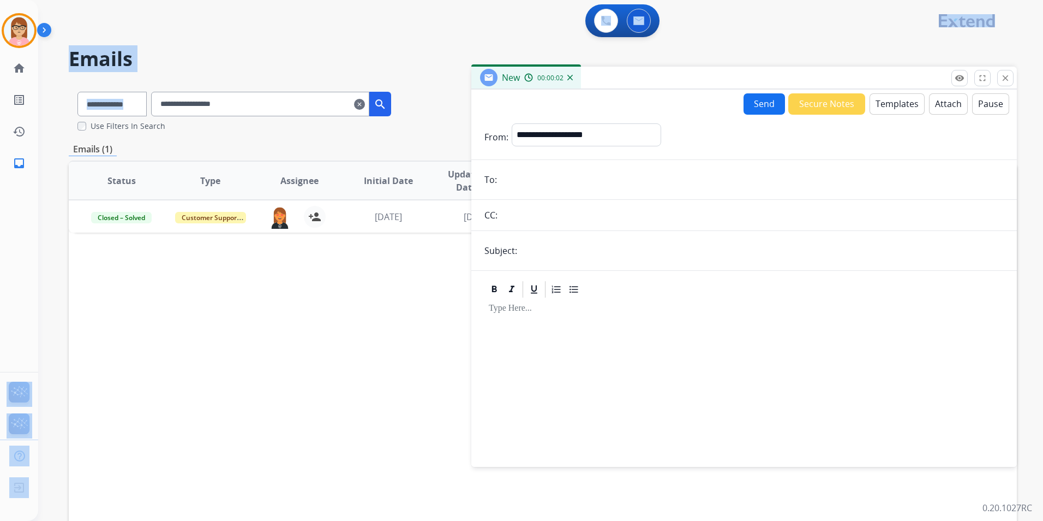  I want to click on button: Attach, so click(948, 104).